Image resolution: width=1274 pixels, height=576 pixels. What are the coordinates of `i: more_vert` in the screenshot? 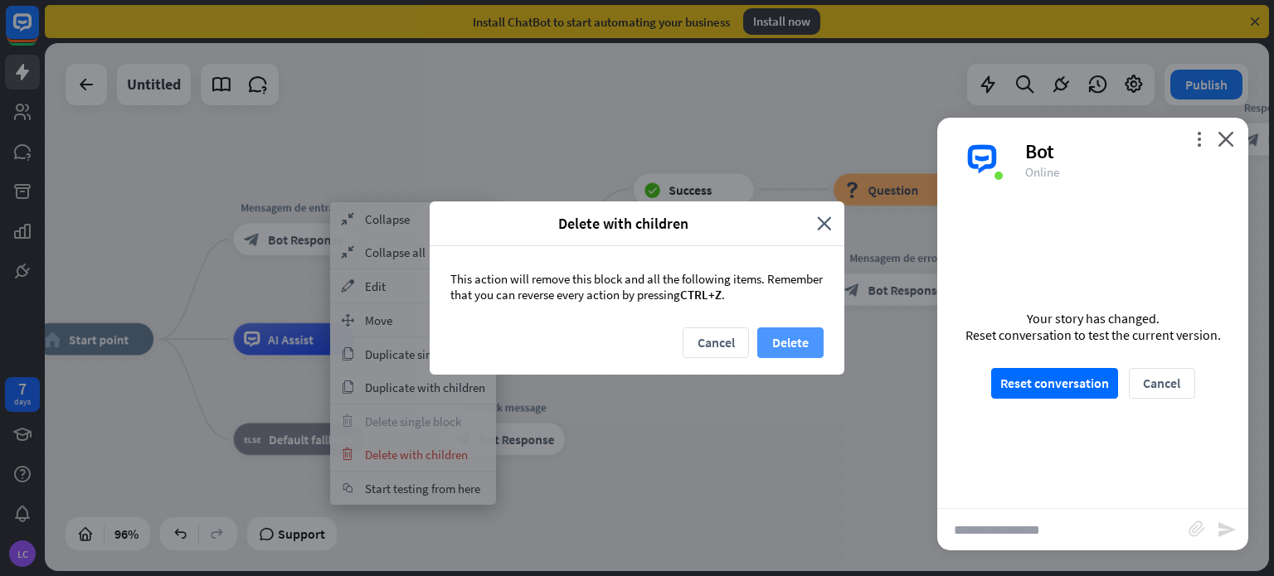 It's located at (1198, 138).